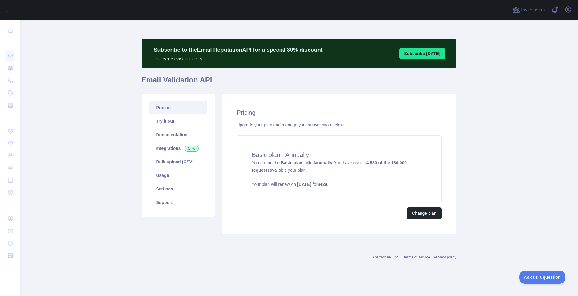  What do you see at coordinates (178, 189) in the screenshot?
I see `a: Settings` at bounding box center [178, 189].